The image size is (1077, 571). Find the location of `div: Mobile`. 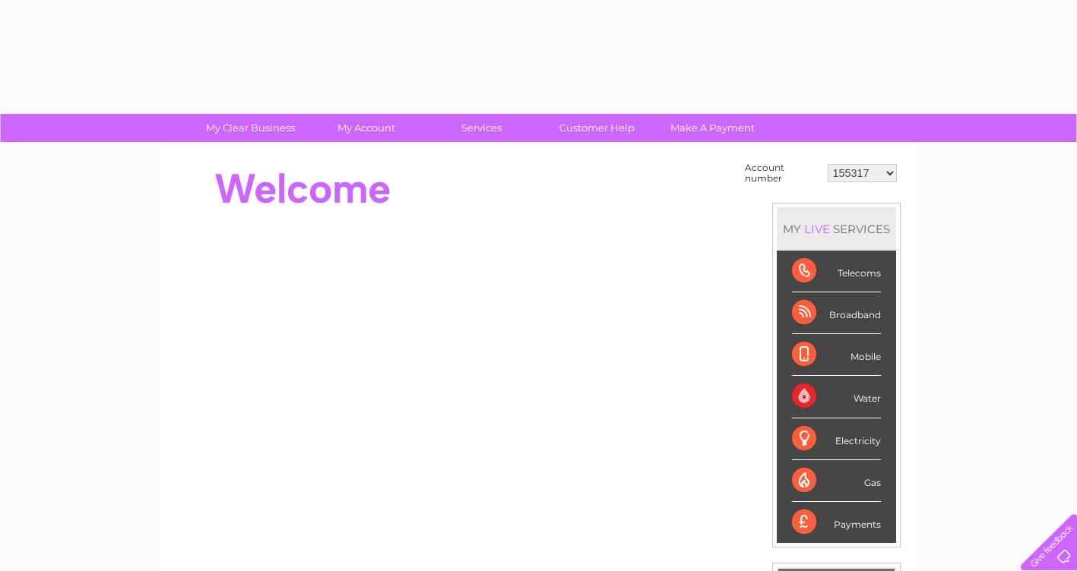

div: Mobile is located at coordinates (836, 355).